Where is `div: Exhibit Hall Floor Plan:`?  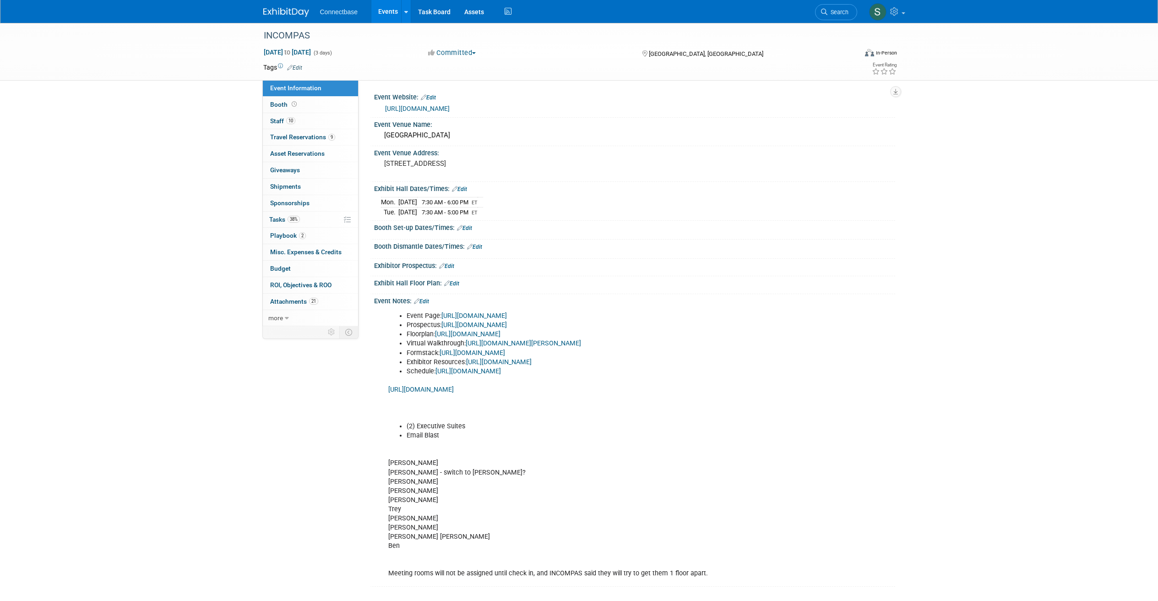 div: Exhibit Hall Floor Plan: is located at coordinates (635, 282).